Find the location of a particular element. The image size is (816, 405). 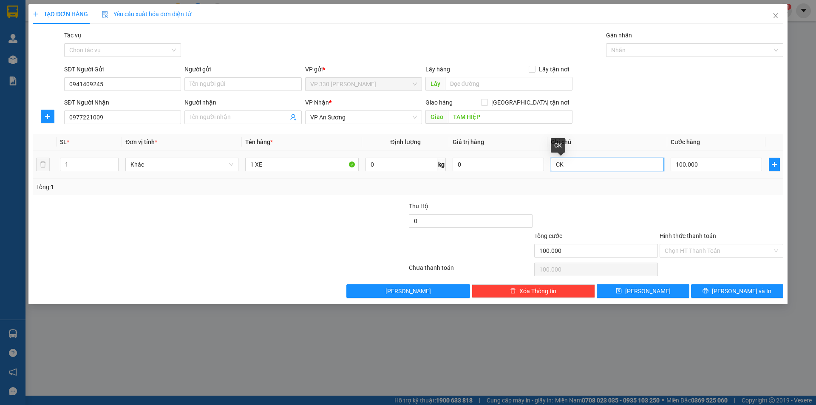

span: delete is located at coordinates (513, 291).